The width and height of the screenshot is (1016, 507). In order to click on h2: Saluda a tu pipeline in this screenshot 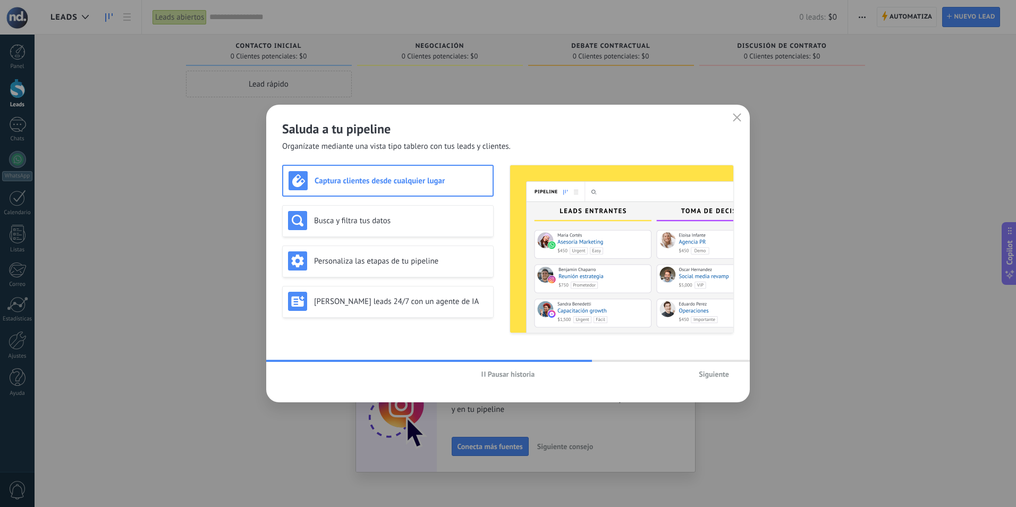, I will do `click(508, 129)`.